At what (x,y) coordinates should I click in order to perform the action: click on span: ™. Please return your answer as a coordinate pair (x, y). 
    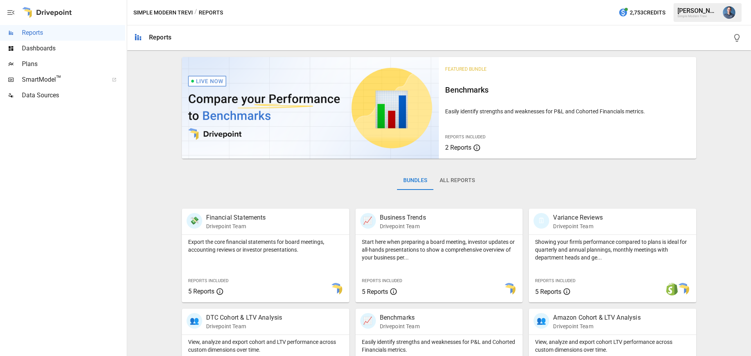
    Looking at the image, I should click on (59, 79).